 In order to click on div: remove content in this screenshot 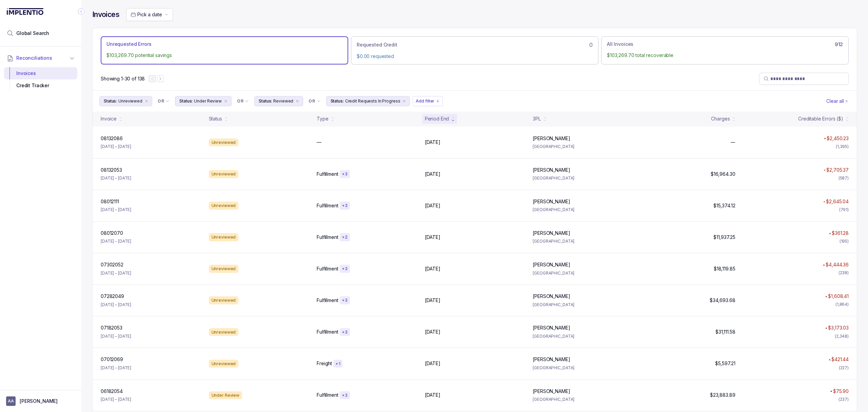, I will do `click(146, 101)`.